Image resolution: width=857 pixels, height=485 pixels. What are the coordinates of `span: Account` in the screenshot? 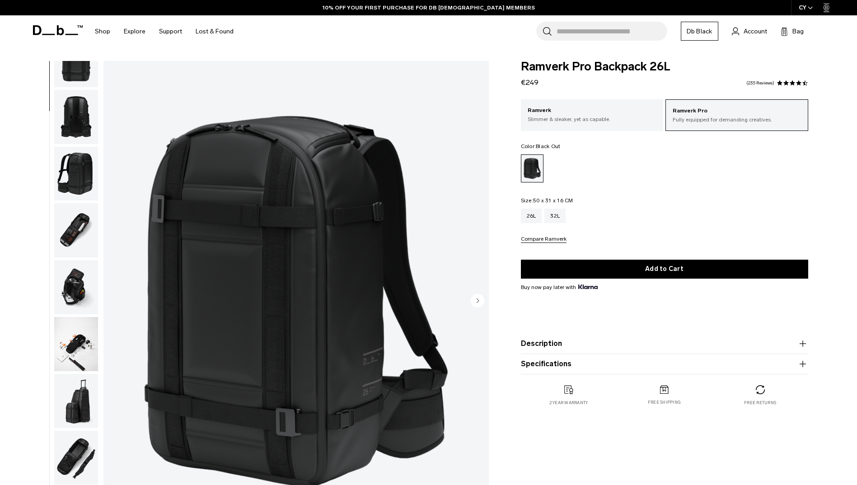 It's located at (756, 31).